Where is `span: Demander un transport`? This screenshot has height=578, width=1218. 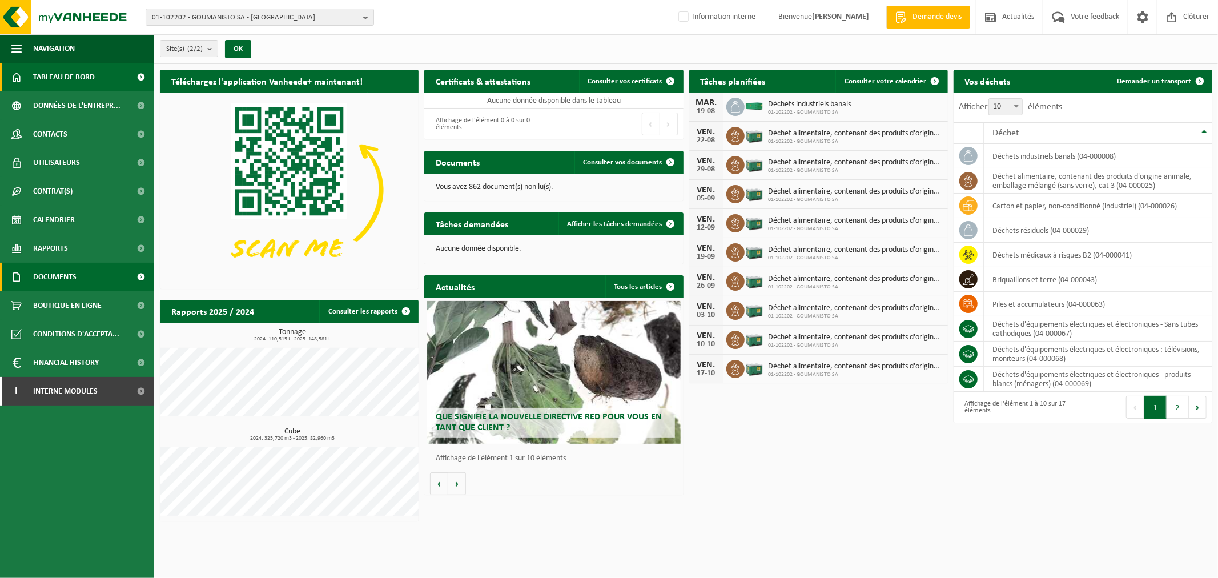 span: Demander un transport is located at coordinates (1154, 81).